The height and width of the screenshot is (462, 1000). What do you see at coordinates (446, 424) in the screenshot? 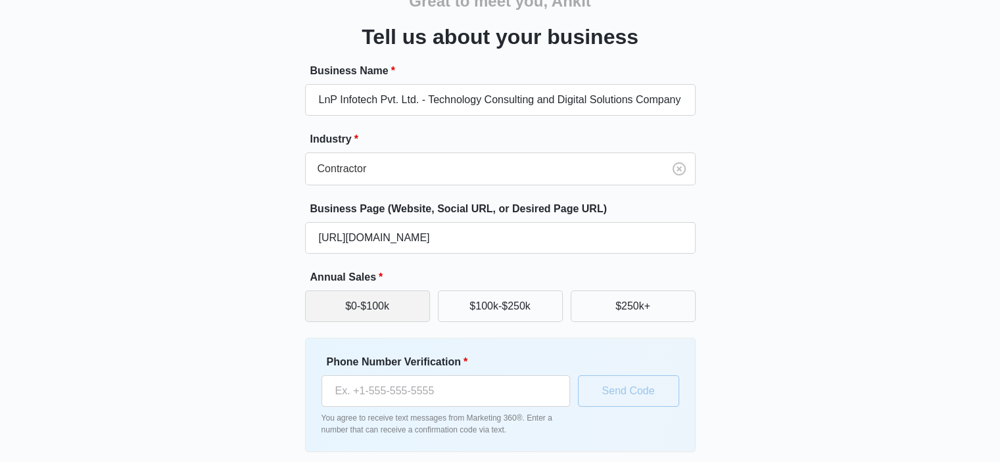
I see `p: You agree to receive text messages from Marketing 360®. Enter a number that can receive a confirm...` at bounding box center [446, 424].